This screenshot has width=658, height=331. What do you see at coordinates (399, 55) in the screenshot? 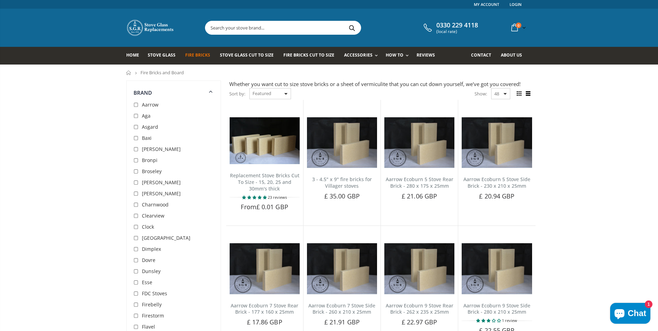
I see `a: How To` at bounding box center [399, 55].